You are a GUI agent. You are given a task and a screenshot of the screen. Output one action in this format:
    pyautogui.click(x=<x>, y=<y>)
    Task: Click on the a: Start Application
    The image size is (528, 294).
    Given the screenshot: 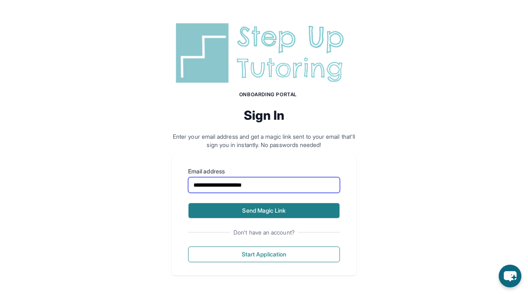 What is the action you would take?
    pyautogui.click(x=264, y=254)
    